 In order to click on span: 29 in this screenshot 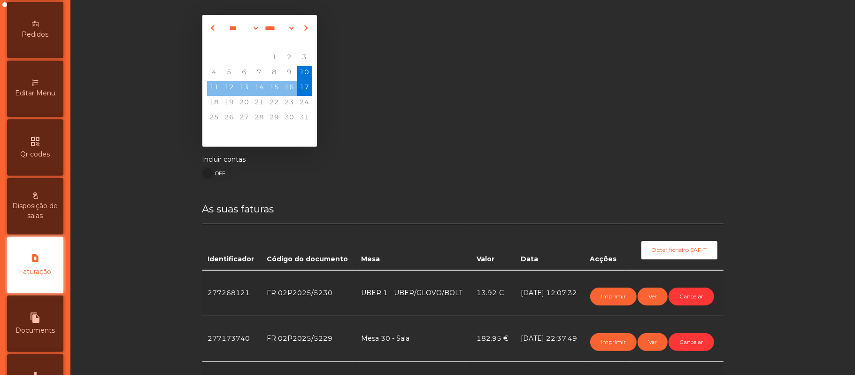, I will do `click(275, 118)`.